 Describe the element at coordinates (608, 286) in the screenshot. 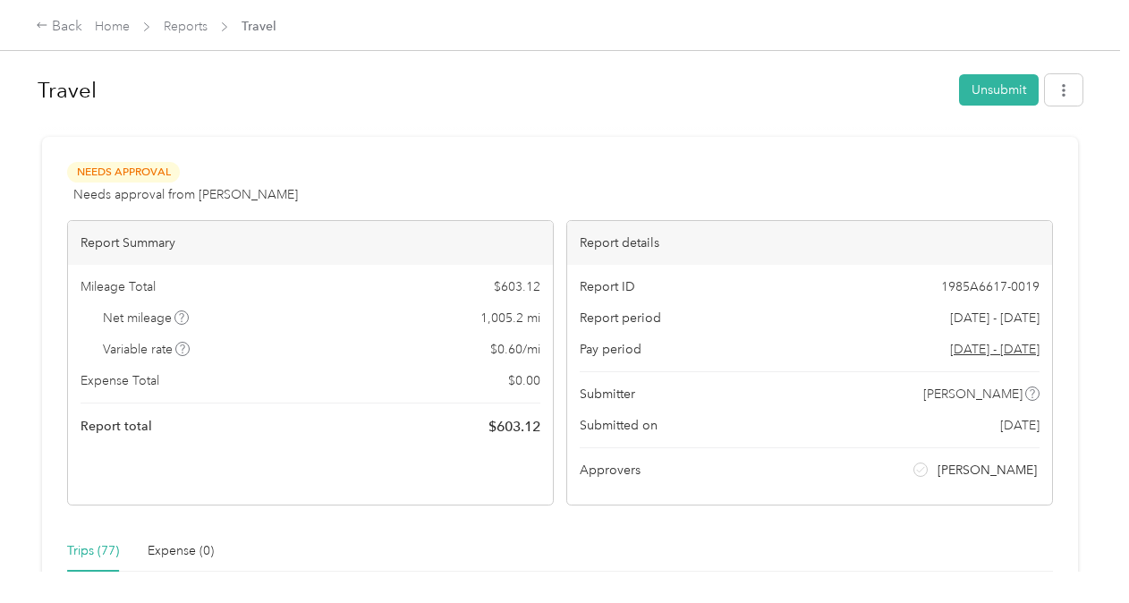

I see `span: Report ID` at that location.